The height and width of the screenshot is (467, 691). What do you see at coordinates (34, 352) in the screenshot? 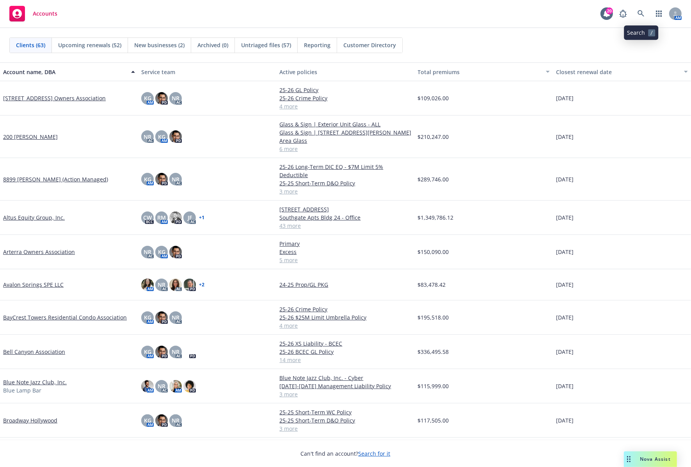
I see `a: Bell Canyon Association` at bounding box center [34, 352].